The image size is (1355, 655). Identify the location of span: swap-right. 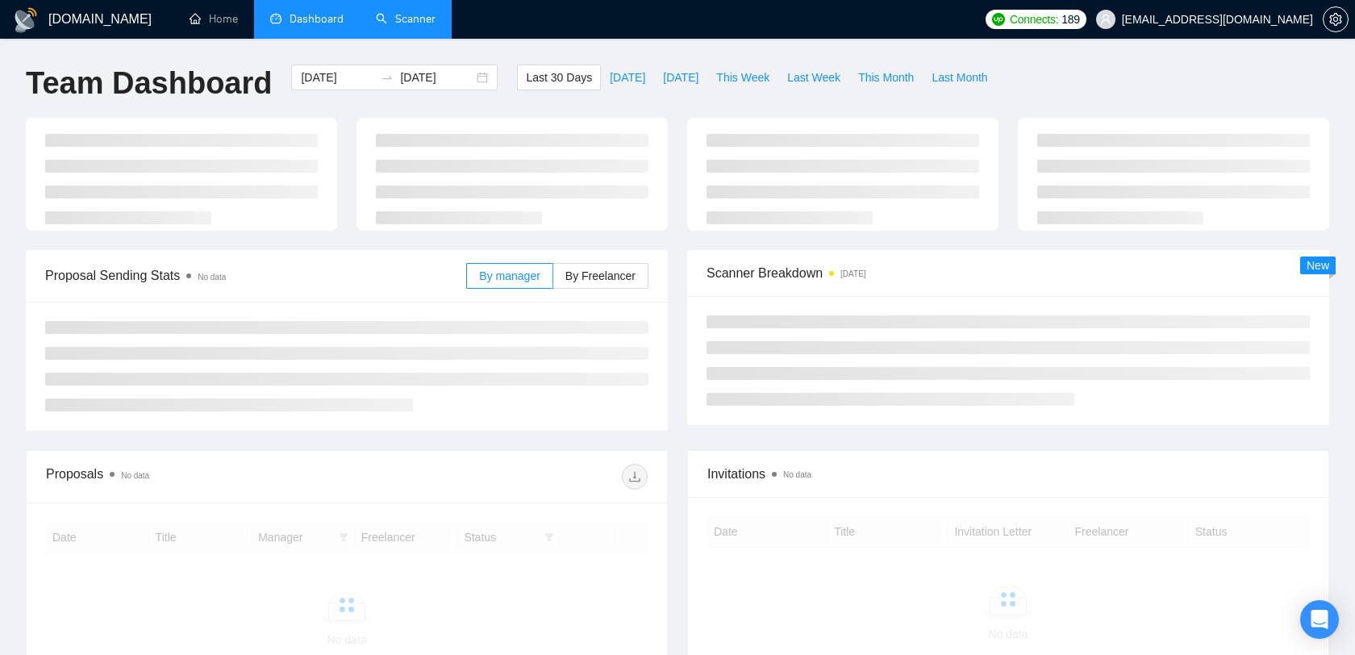
(387, 77).